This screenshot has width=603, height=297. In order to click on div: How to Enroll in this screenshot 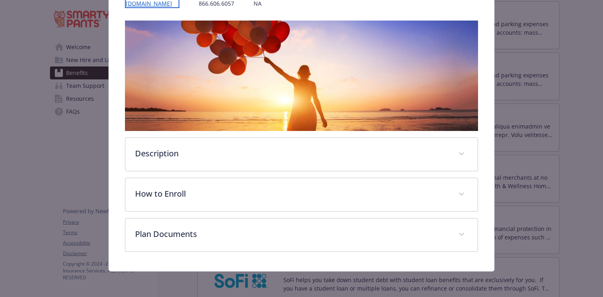, I will do `click(301, 195)`.